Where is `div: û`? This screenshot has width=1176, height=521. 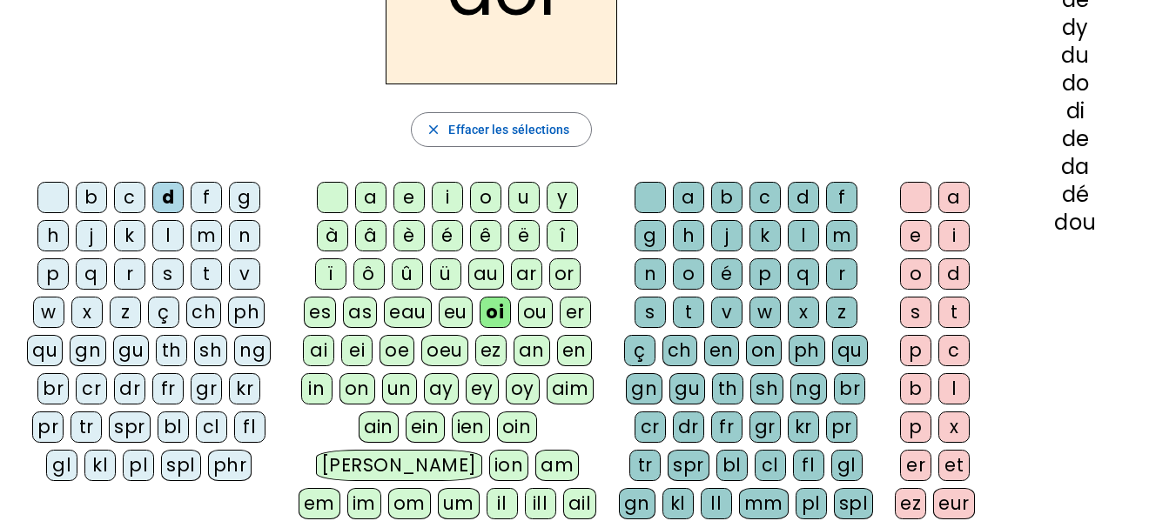
div: û is located at coordinates (407, 274).